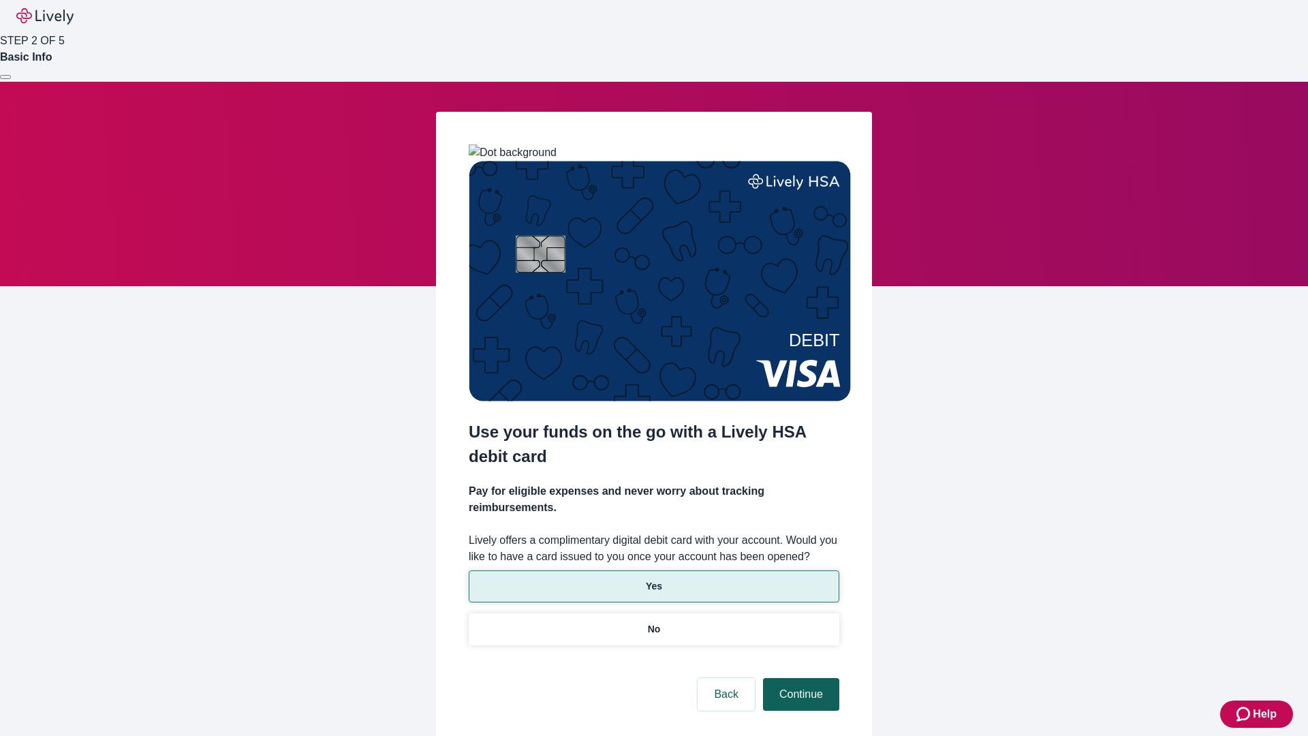  Describe the element at coordinates (1265, 714) in the screenshot. I see `span: Help` at that location.